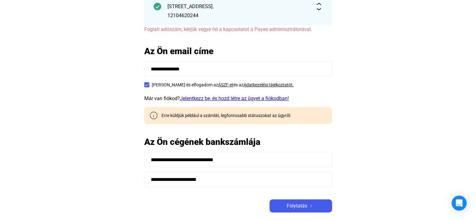 The width and height of the screenshot is (476, 220). Describe the element at coordinates (238, 99) in the screenshot. I see `div: Már van fiókod?` at that location.